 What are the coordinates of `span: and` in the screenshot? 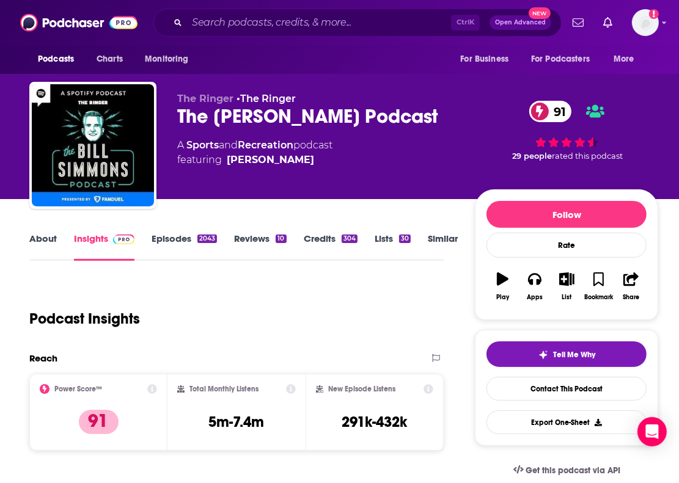 It's located at (228, 145).